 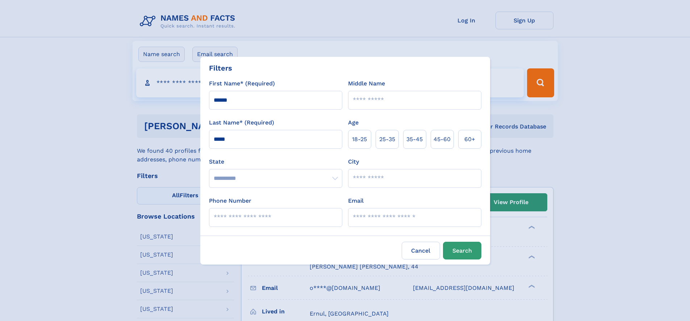 What do you see at coordinates (220, 68) in the screenshot?
I see `div: Filters` at bounding box center [220, 68].